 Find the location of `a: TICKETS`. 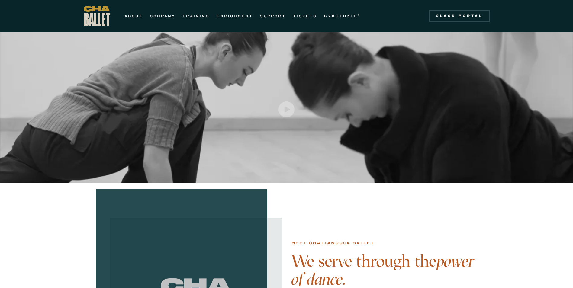

a: TICKETS is located at coordinates (305, 16).